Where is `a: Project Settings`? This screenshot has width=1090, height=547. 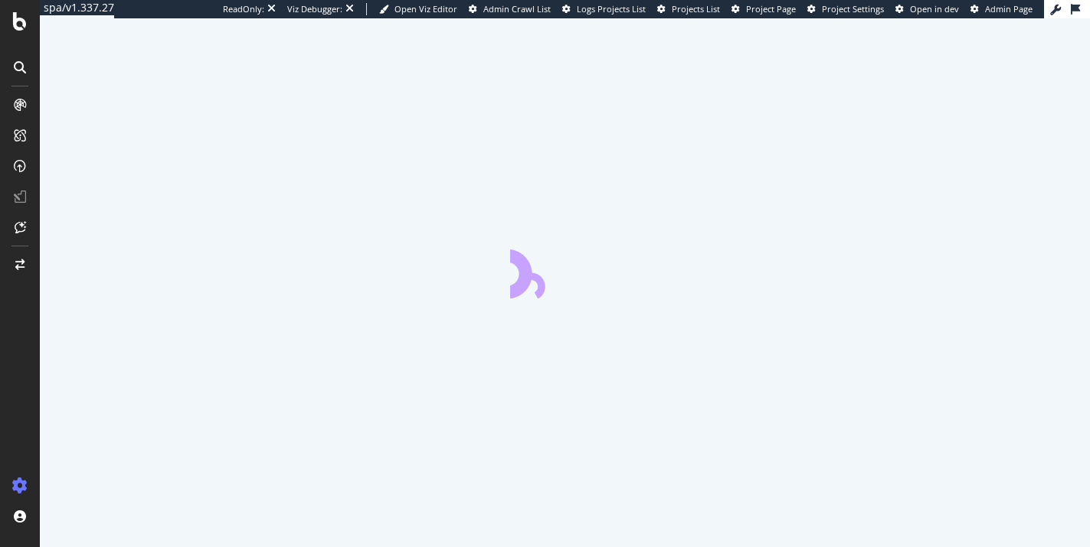 a: Project Settings is located at coordinates (845, 9).